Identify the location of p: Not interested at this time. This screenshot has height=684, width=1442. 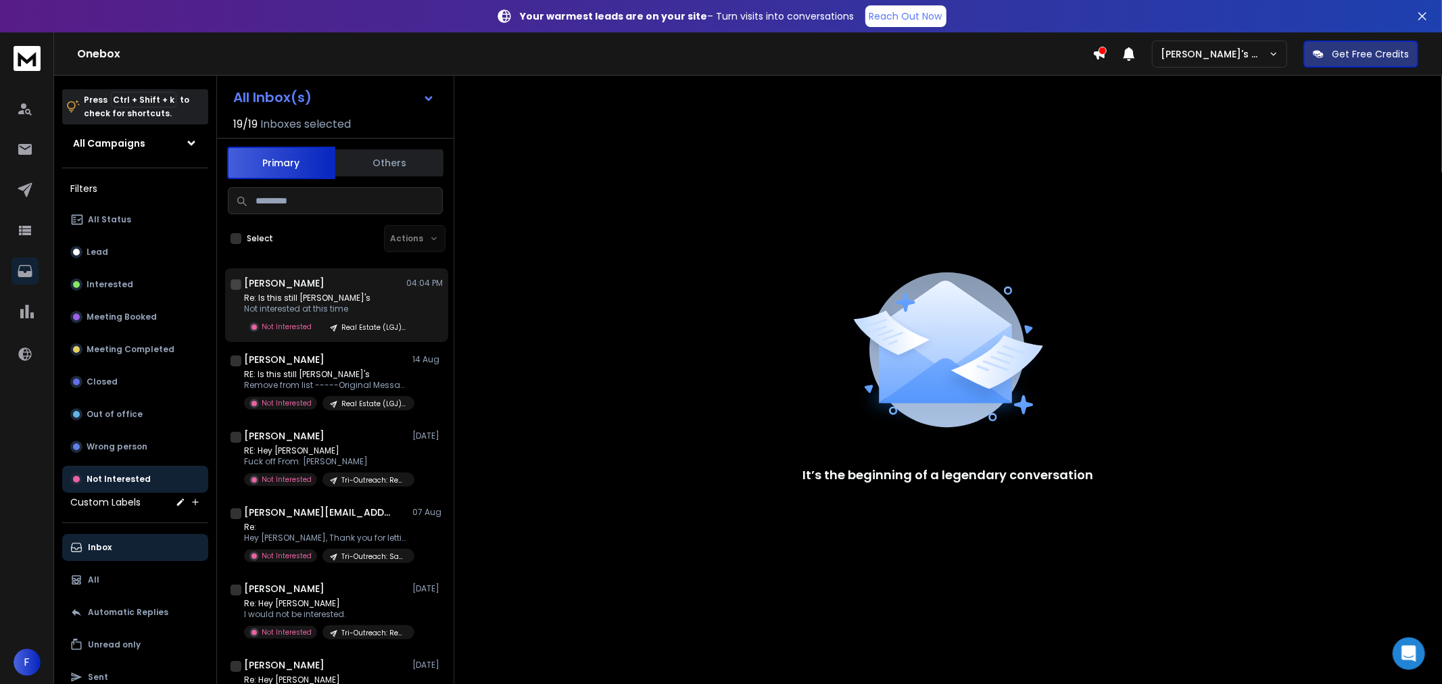
(325, 309).